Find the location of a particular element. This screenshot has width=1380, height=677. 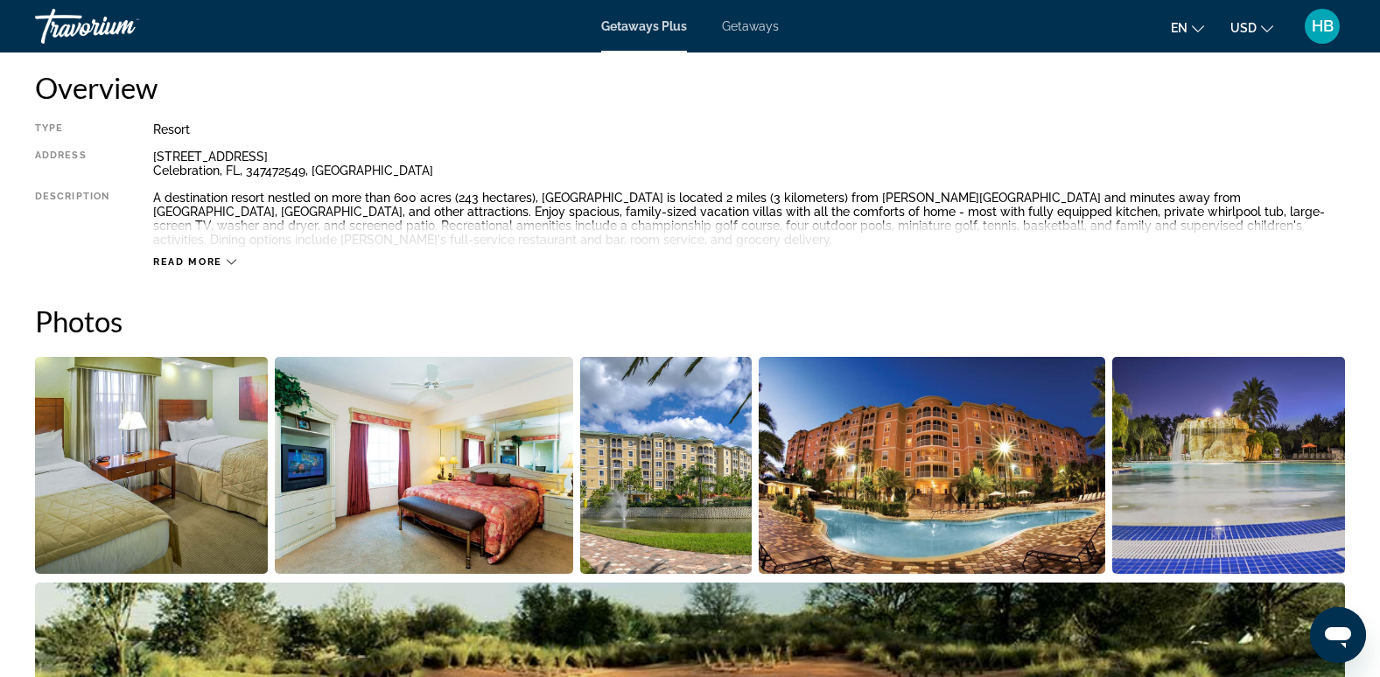

span: USD is located at coordinates (1243, 28).